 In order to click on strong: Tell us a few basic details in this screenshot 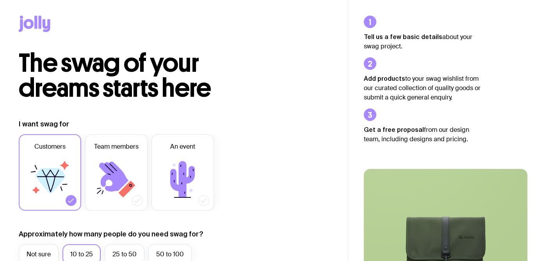, I will do `click(403, 37)`.